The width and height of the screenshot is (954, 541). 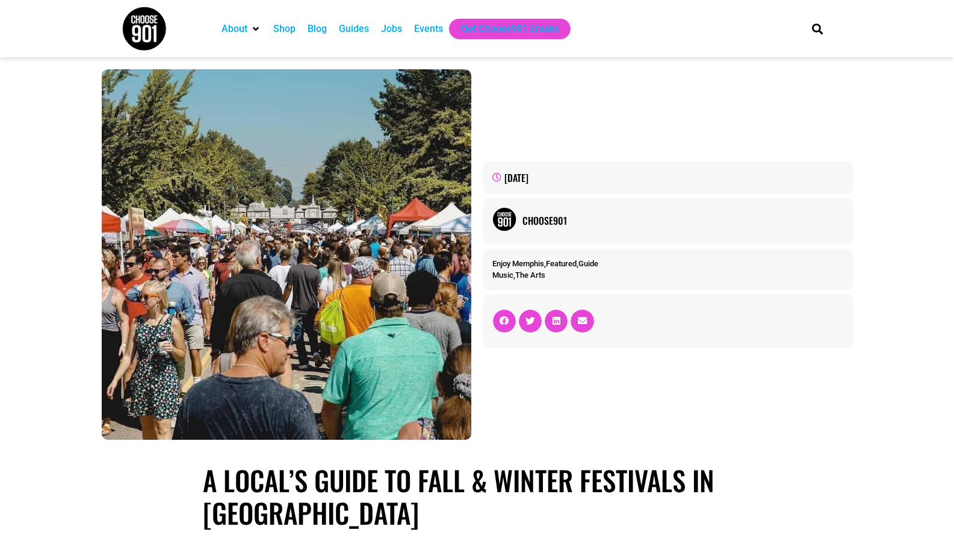 What do you see at coordinates (582, 321) in the screenshot?
I see `div: Share on email` at bounding box center [582, 321].